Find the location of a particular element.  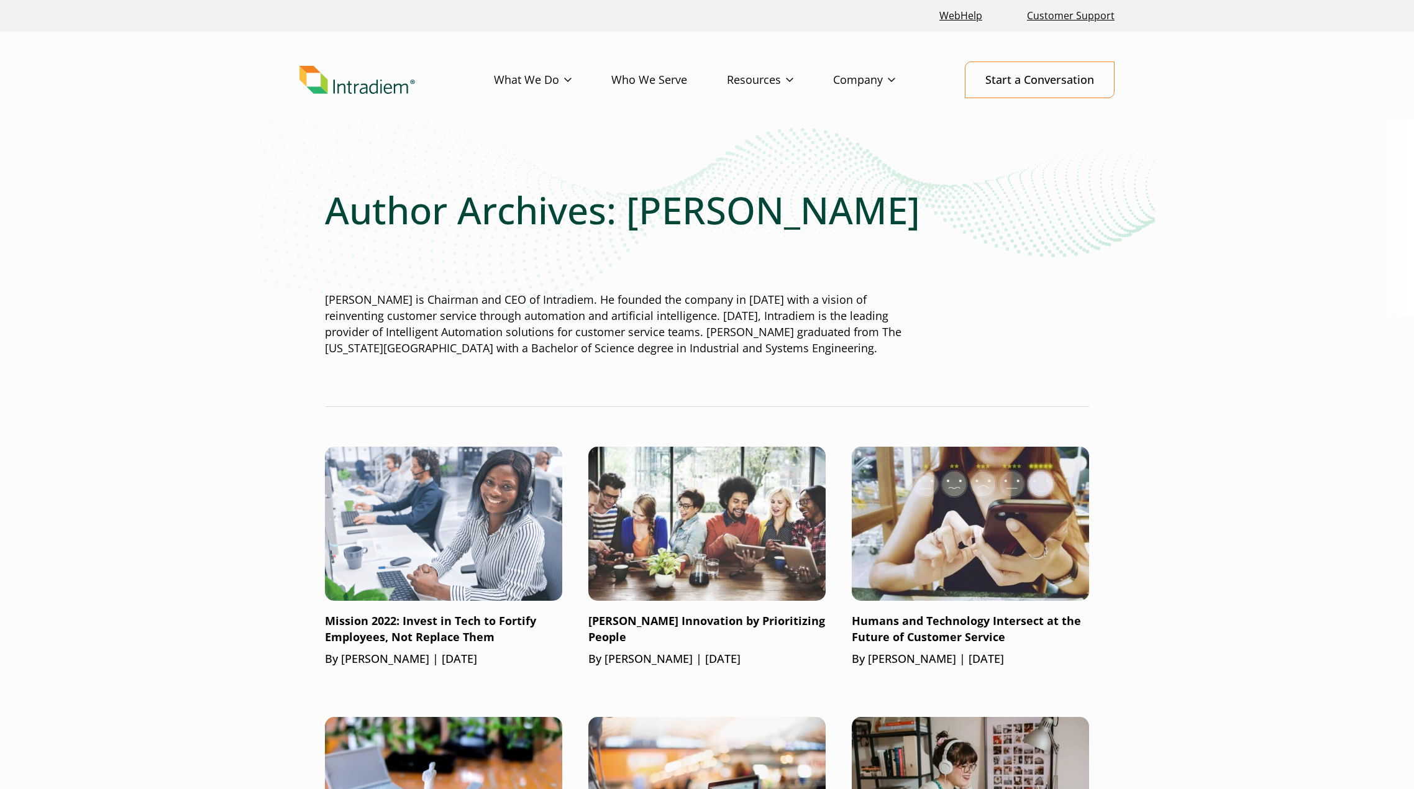

p: Mission 2022: Invest in Tech to Fortify Employees, Not Replace Them is located at coordinates (444, 629).